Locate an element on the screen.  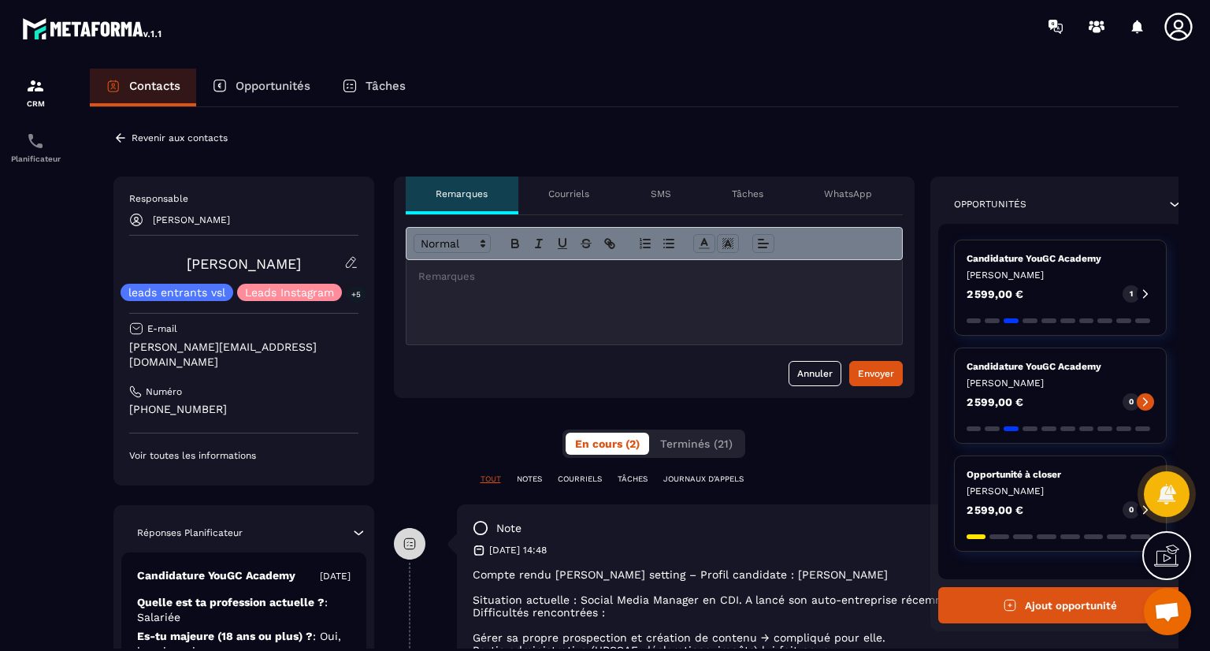
p: Voir toutes les informations is located at coordinates (244, 455).